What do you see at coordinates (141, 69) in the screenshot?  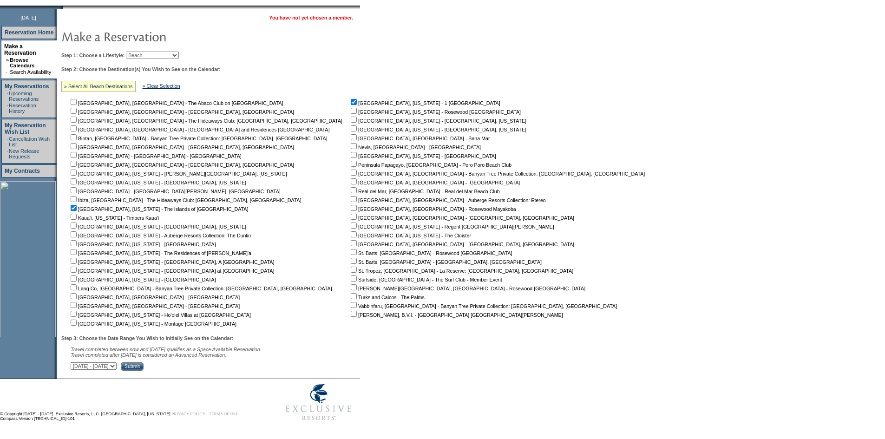 I see `b: Step 2: Choose the Destination(s) You Wish to See on the Calendar:` at bounding box center [141, 69].